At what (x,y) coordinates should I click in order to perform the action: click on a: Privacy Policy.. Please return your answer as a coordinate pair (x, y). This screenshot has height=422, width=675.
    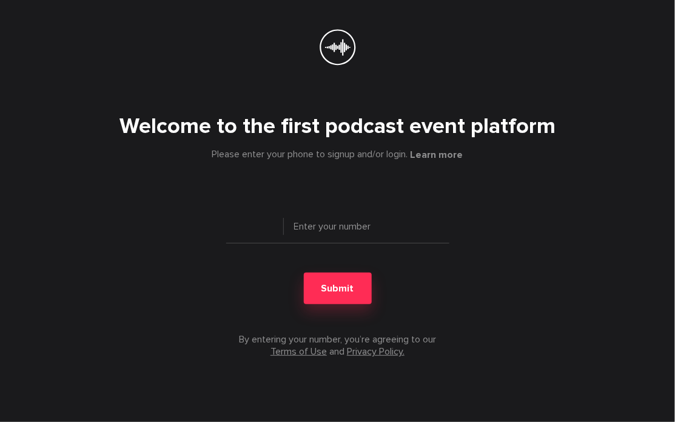
    Looking at the image, I should click on (376, 351).